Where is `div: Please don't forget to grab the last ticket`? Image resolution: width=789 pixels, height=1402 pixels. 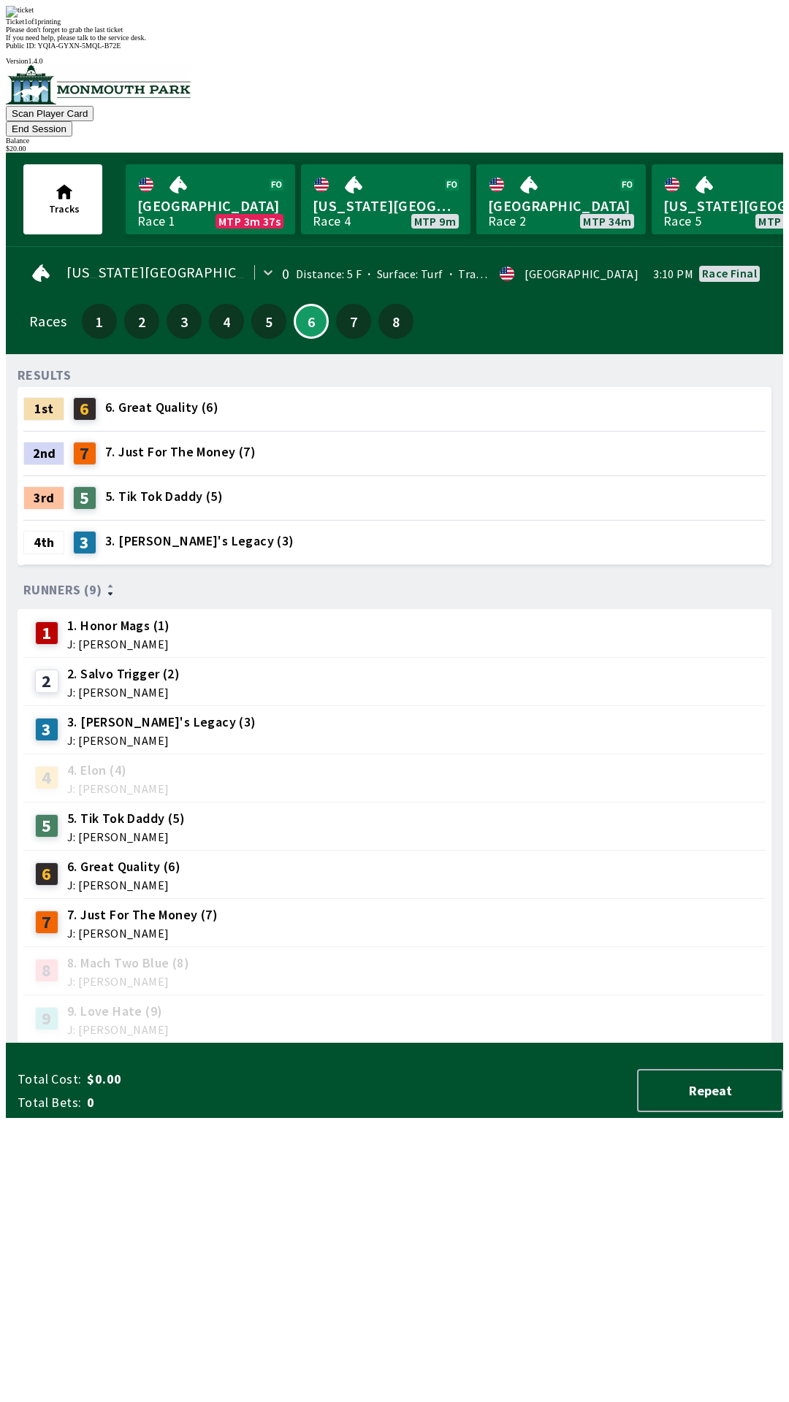
div: Please don't forget to grab the last ticket is located at coordinates (394, 29).